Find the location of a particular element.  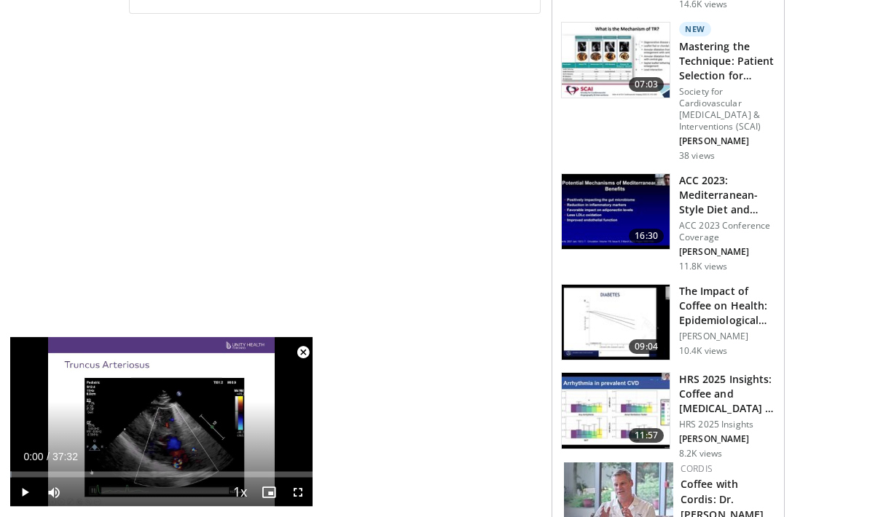

button: Playback Rate is located at coordinates (240, 493).